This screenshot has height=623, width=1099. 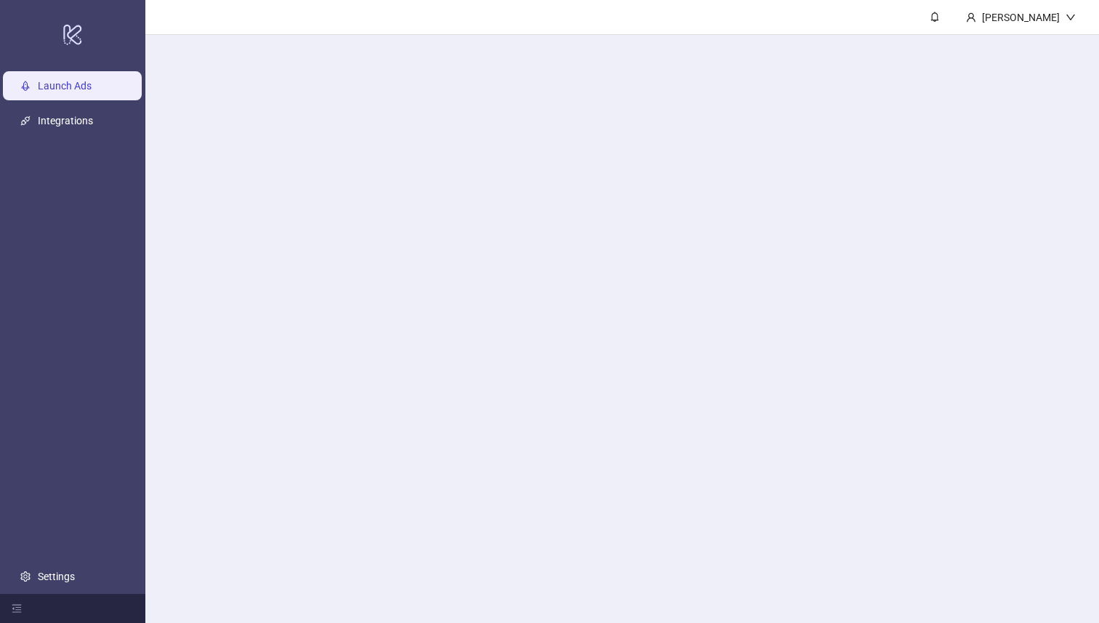 I want to click on a: Launch Ads, so click(x=65, y=86).